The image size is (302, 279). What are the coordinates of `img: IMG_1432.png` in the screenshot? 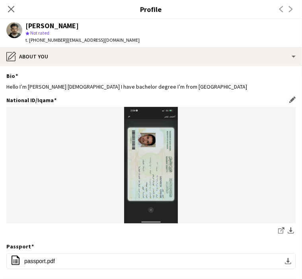 It's located at (151, 165).